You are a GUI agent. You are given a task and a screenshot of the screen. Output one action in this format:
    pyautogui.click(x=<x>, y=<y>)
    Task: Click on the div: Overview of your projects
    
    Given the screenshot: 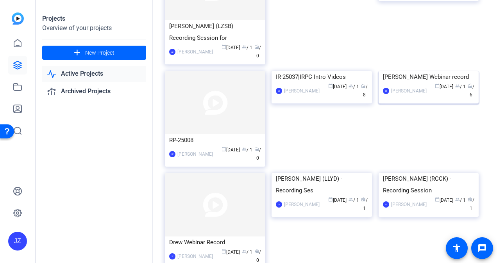 What is the action you would take?
    pyautogui.click(x=94, y=28)
    